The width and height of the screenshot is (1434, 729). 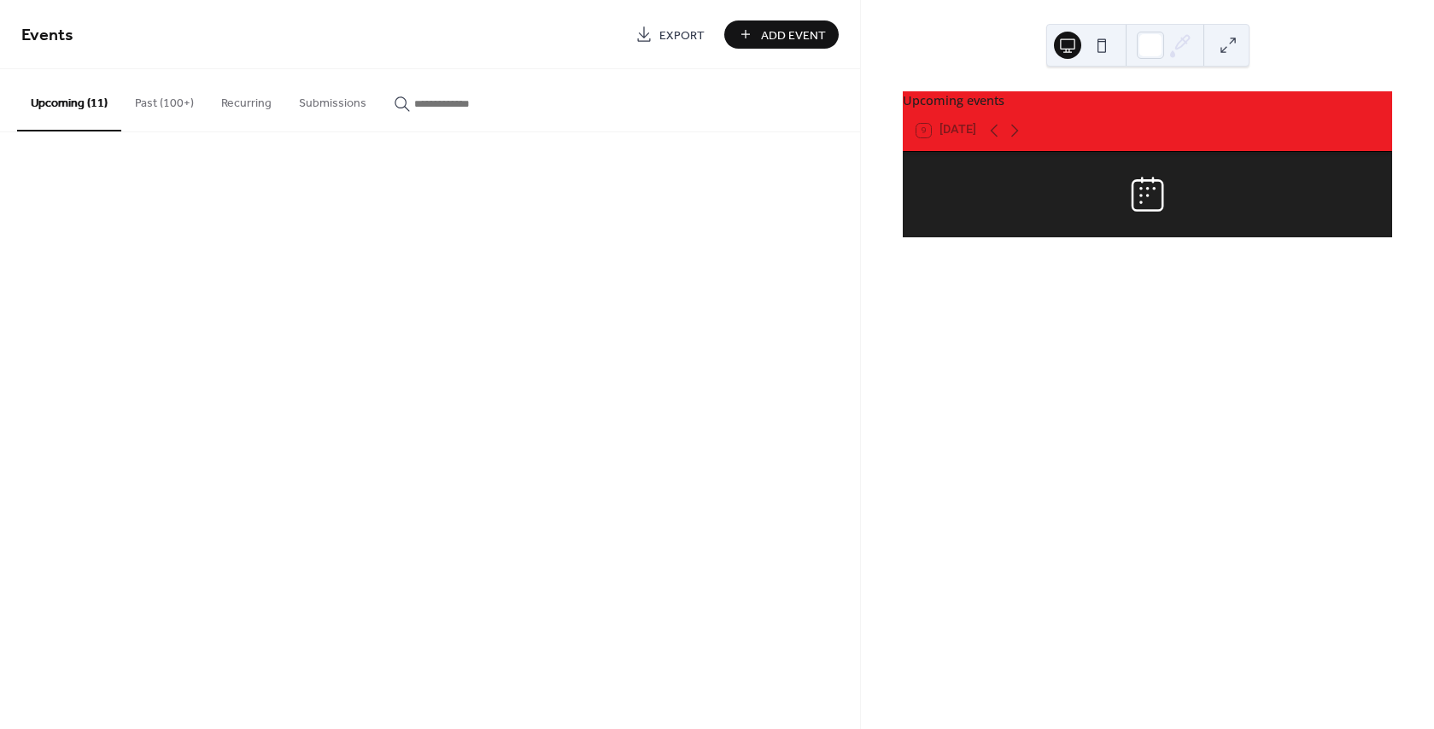 What do you see at coordinates (1147, 101) in the screenshot?
I see `div: Upcoming events` at bounding box center [1147, 101].